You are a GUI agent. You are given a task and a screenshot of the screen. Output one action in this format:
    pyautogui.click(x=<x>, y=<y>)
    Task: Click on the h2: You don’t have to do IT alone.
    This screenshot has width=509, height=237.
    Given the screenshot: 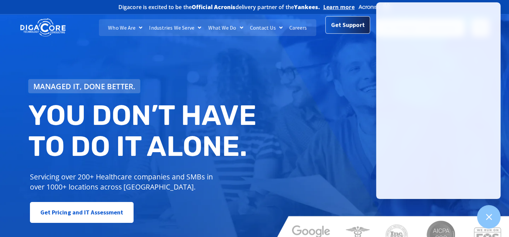 What is the action you would take?
    pyautogui.click(x=144, y=130)
    